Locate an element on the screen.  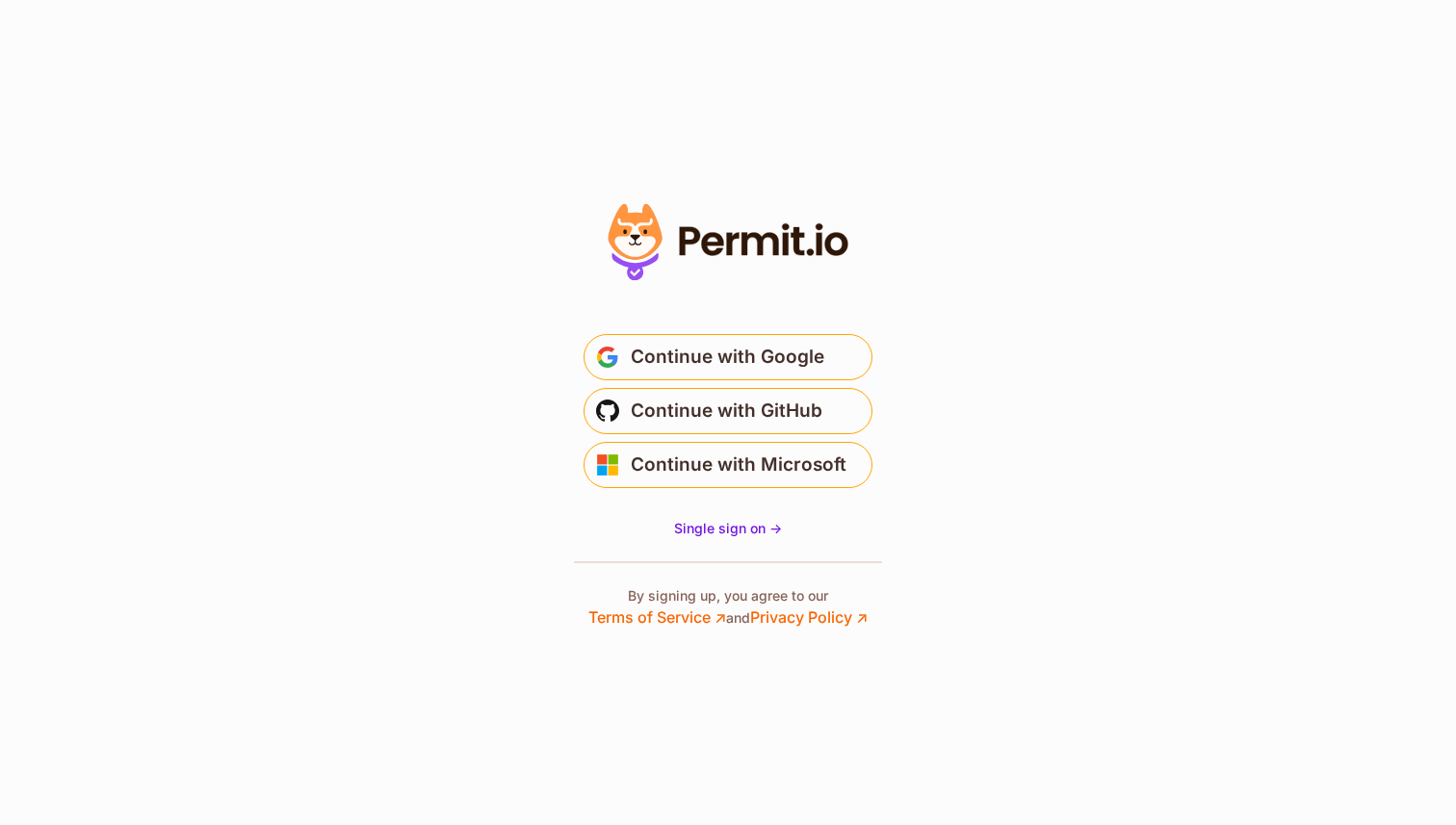
a: Privacy Policy ↗ is located at coordinates (809, 618).